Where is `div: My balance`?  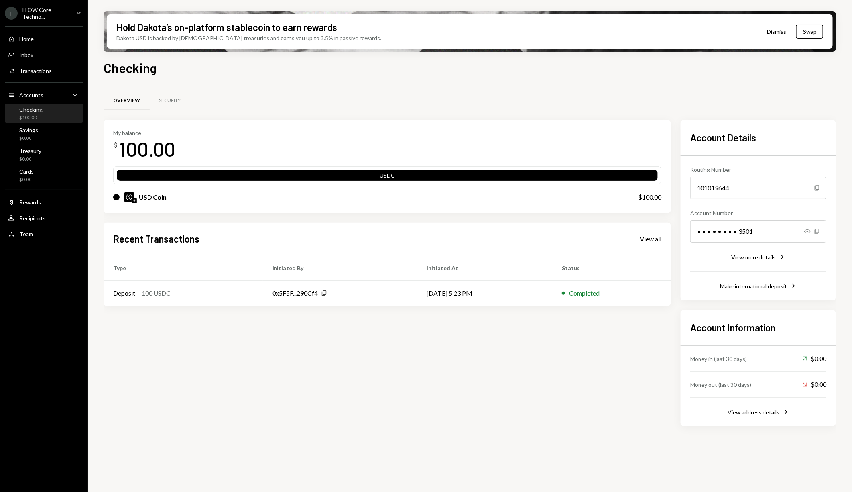 div: My balance is located at coordinates (144, 133).